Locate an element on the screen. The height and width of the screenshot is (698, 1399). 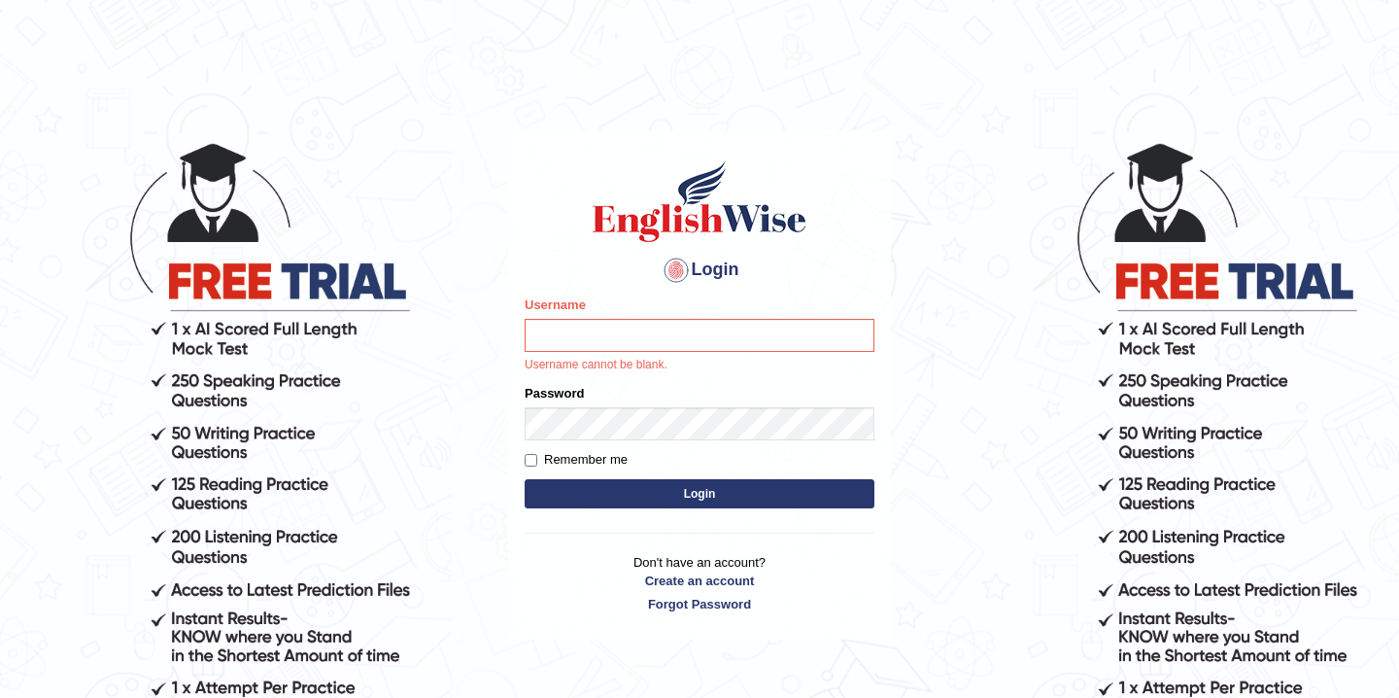
h4: Login is located at coordinates (700, 270).